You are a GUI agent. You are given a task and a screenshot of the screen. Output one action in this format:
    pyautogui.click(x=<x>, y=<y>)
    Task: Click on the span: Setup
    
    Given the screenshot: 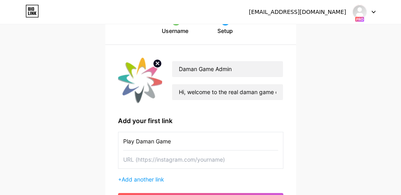 What is the action you would take?
    pyautogui.click(x=225, y=31)
    